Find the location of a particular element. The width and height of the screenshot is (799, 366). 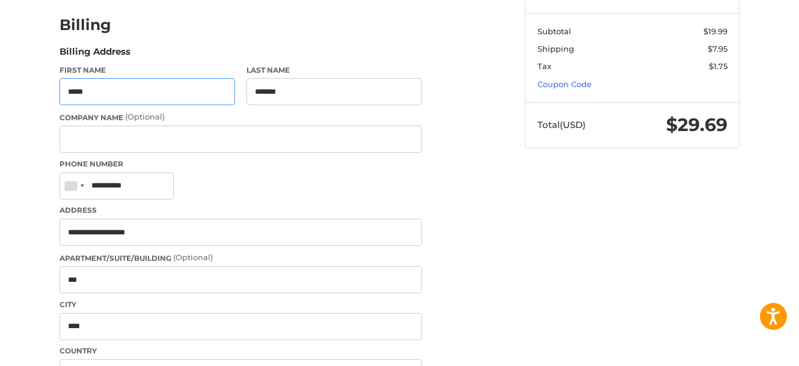

span: Tax is located at coordinates (544, 66).